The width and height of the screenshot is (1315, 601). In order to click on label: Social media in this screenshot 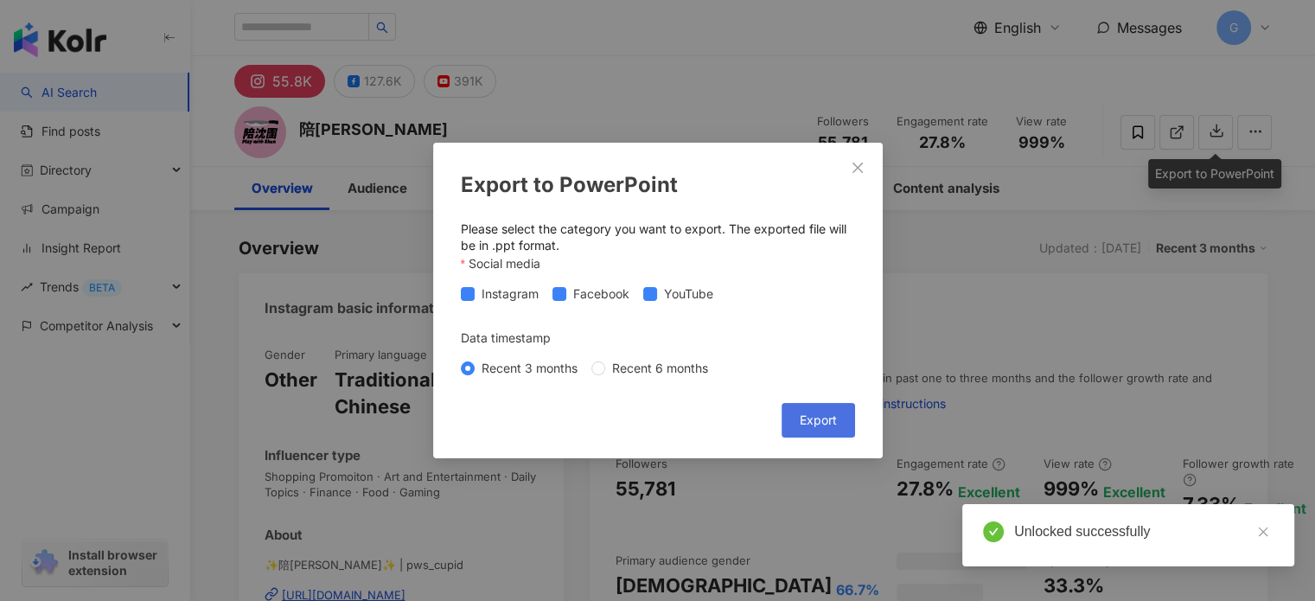, I will do `click(507, 264)`.